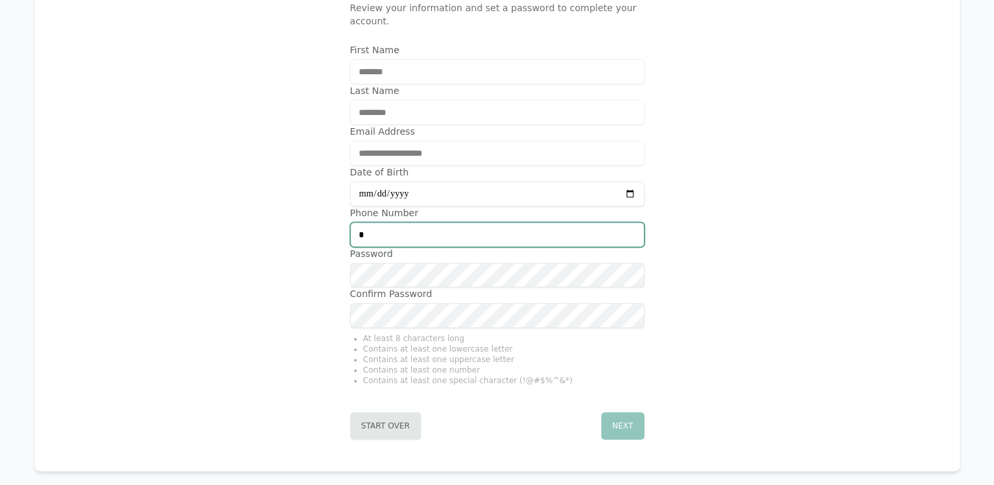 Image resolution: width=994 pixels, height=485 pixels. What do you see at coordinates (497, 254) in the screenshot?
I see `label: Password` at bounding box center [497, 254].